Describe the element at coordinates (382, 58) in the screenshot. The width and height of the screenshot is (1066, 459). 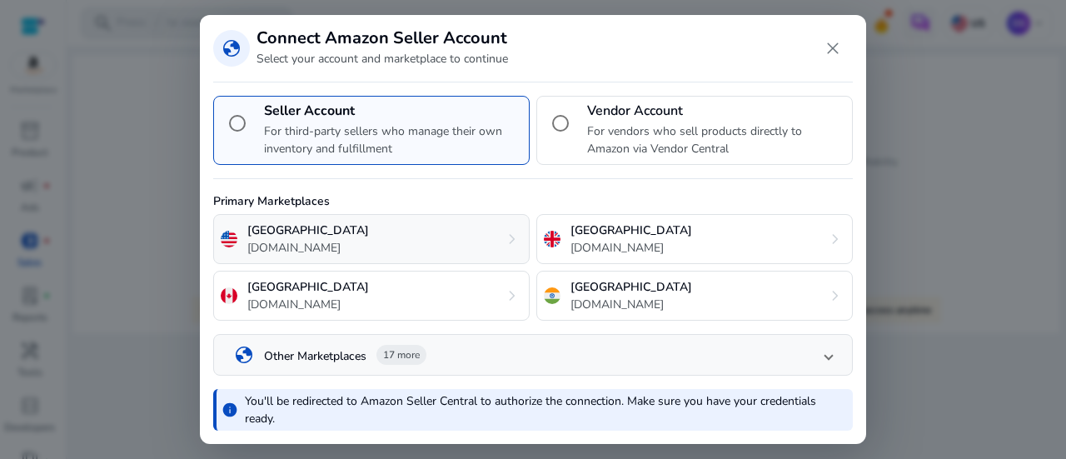
I see `p: Select your account and marketplace to continue` at that location.